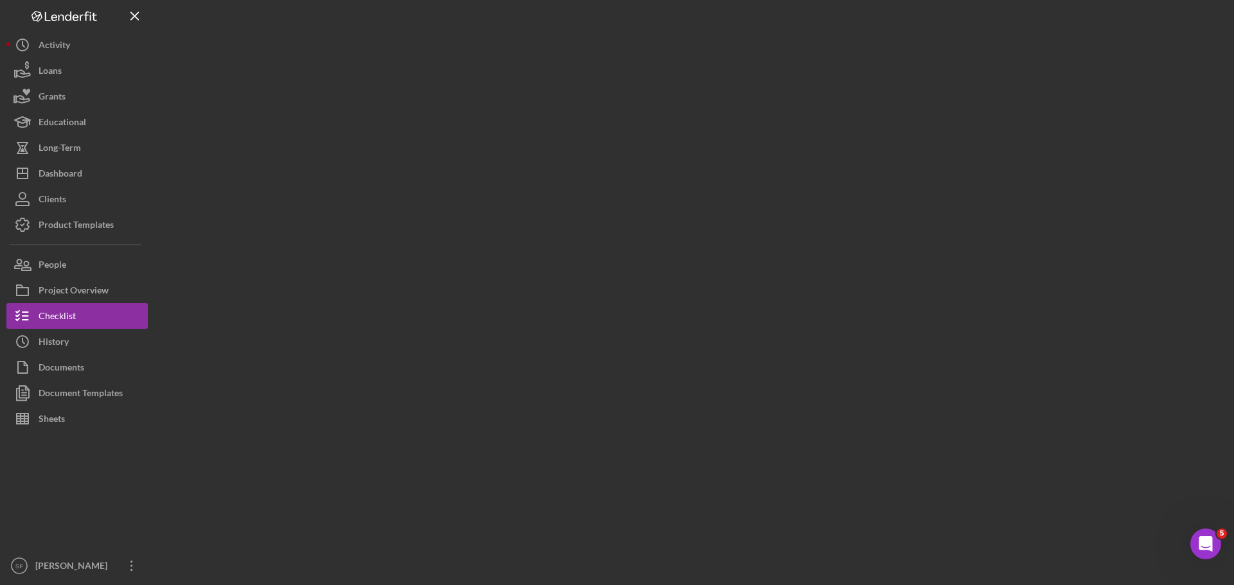  What do you see at coordinates (77, 122) in the screenshot?
I see `button: Educational` at bounding box center [77, 122].